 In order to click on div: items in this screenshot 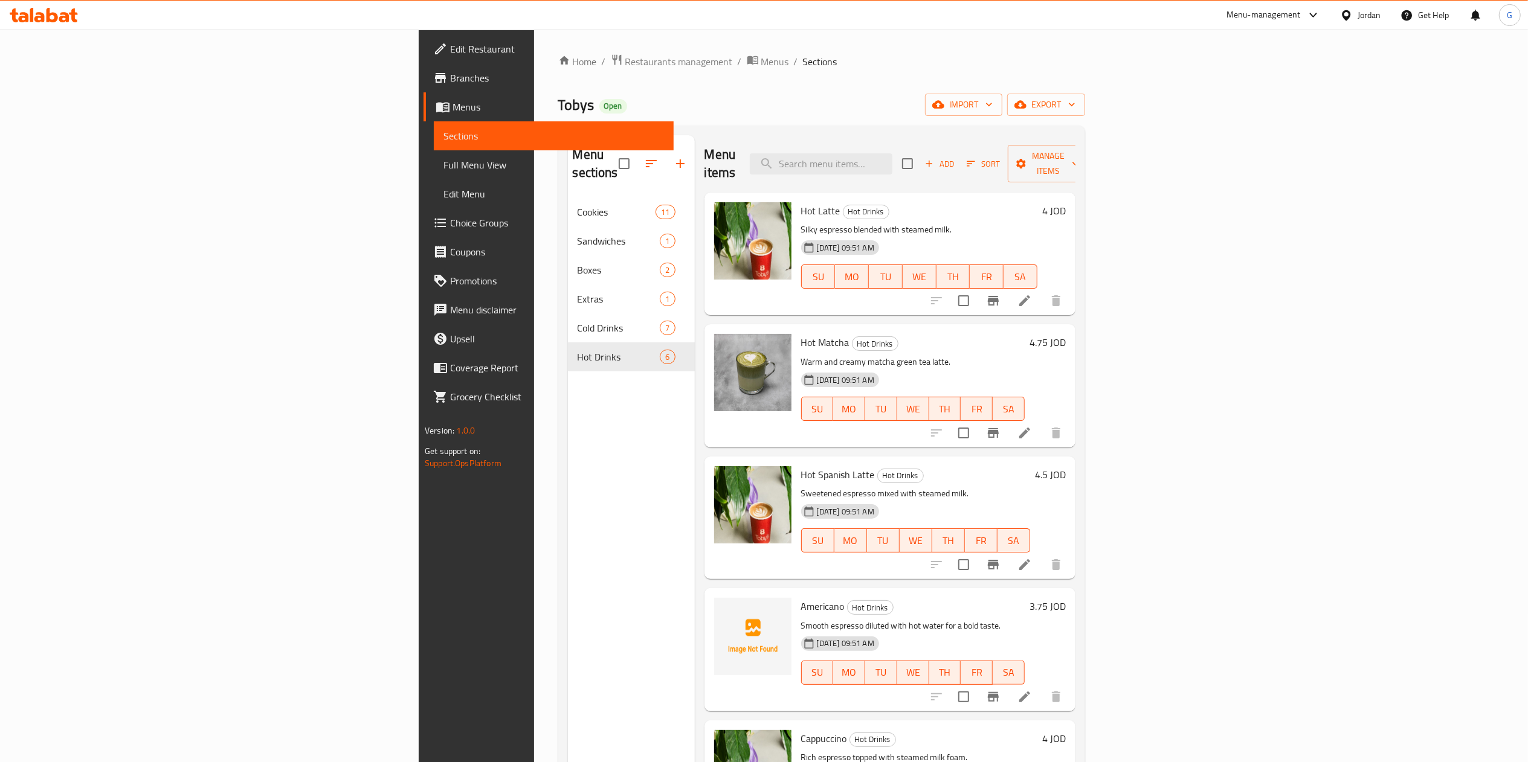, I will do `click(667, 357)`.